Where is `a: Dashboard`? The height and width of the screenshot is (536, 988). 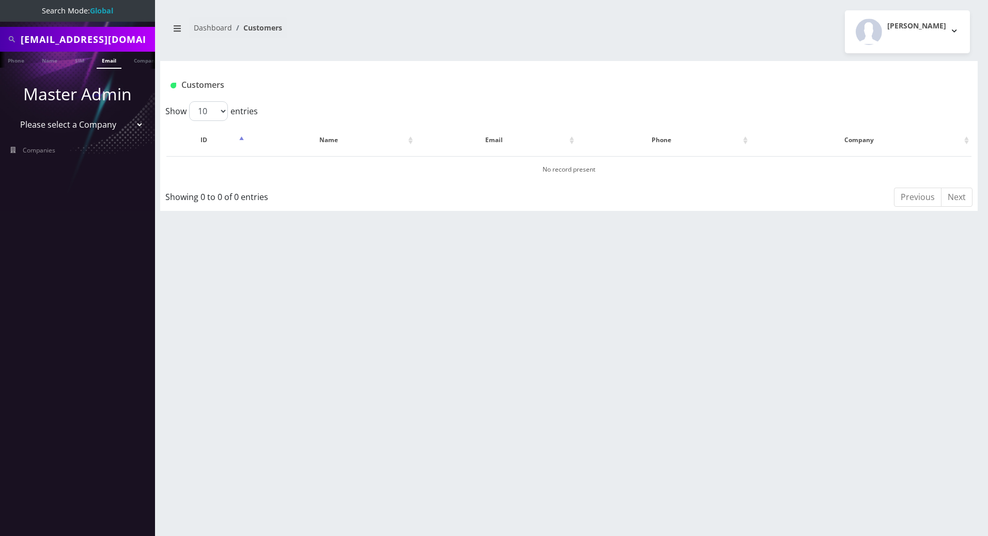 a: Dashboard is located at coordinates (213, 27).